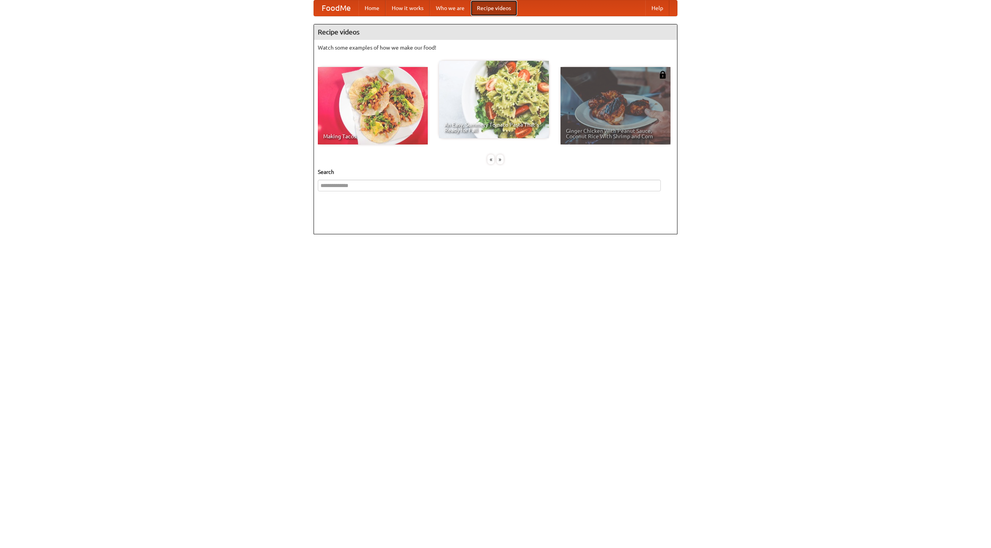  What do you see at coordinates (496, 48) in the screenshot?
I see `p: Watch some examples of how we make our food!` at bounding box center [496, 48].